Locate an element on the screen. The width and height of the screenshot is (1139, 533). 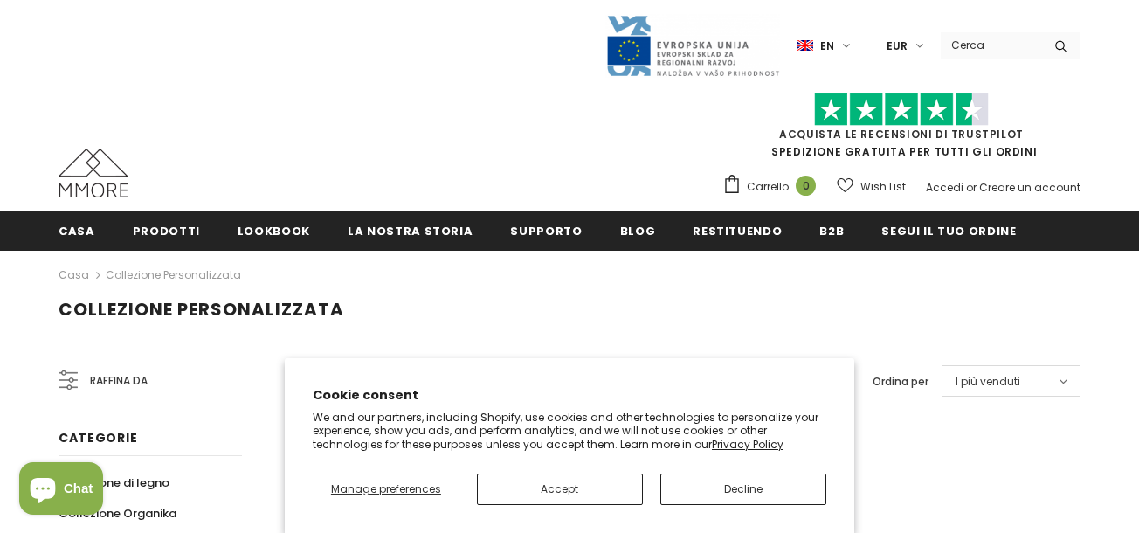
p: We and our partners, including Shopify, use cookies and other technologies to personalize your ex... is located at coordinates (570, 431).